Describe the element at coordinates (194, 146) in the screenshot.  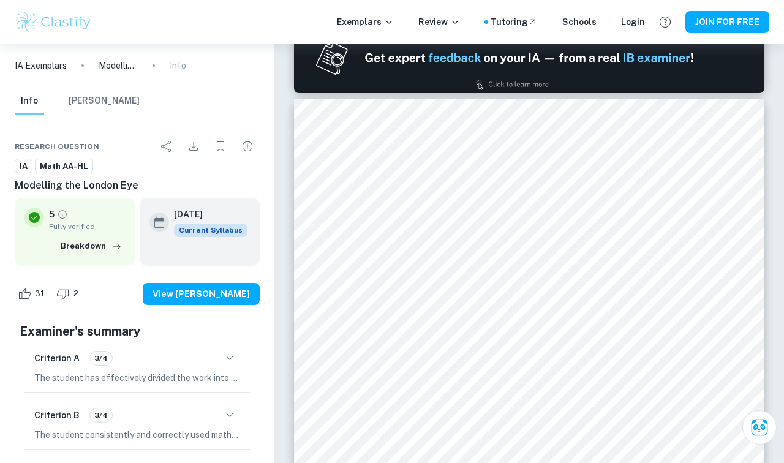
I see `div: Download` at that location.